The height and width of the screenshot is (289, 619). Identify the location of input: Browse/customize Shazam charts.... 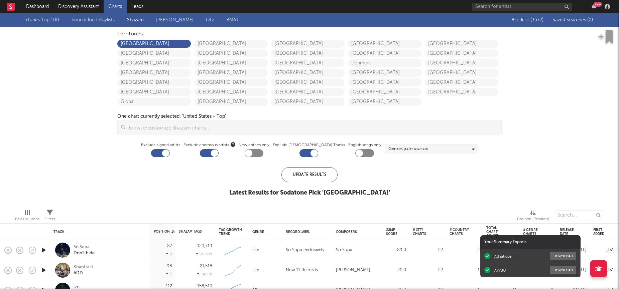
(313, 128).